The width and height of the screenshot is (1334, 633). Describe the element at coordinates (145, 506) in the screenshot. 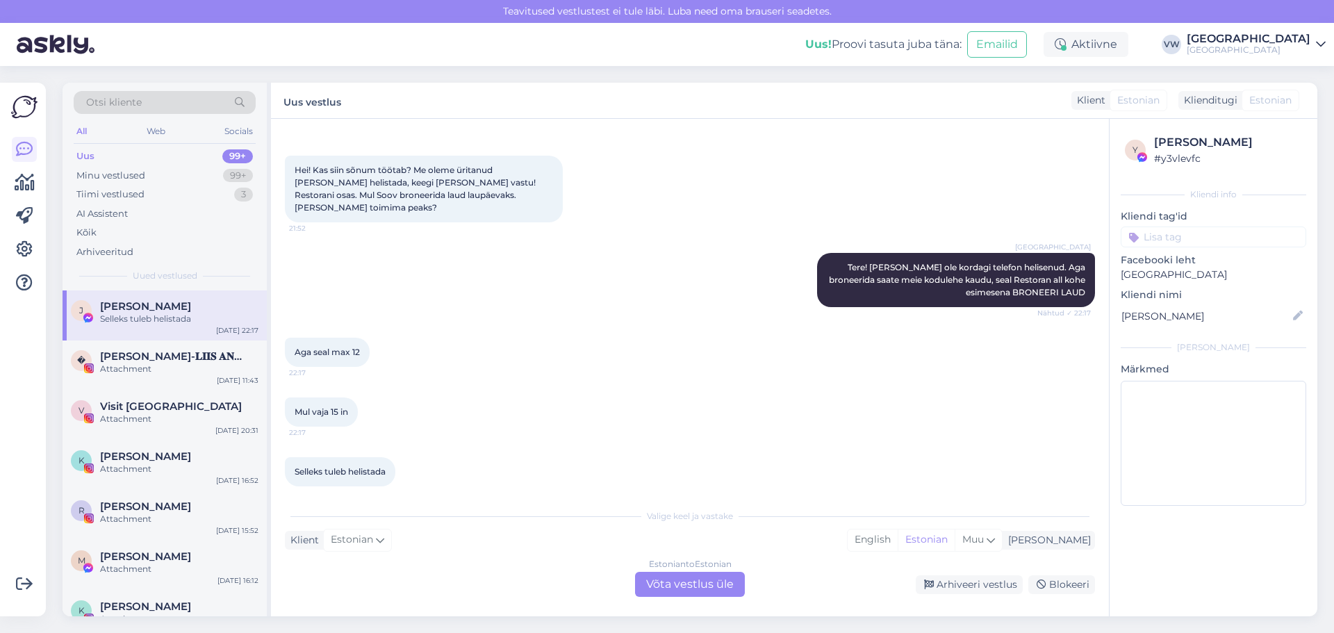

I see `span: Raili Roosmaa` at that location.